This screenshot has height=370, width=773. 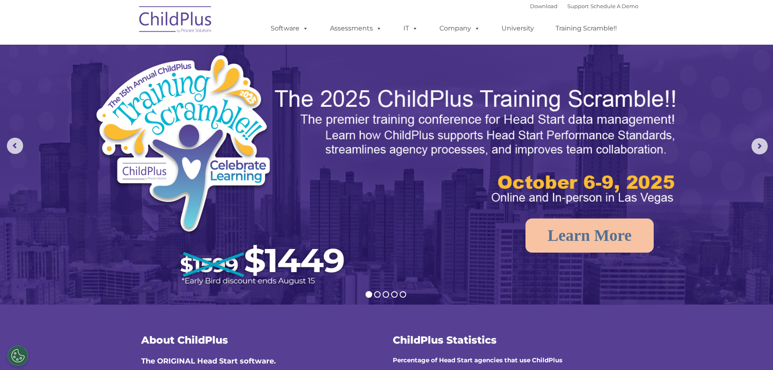 What do you see at coordinates (477, 359) in the screenshot?
I see `strong: Percentage of Head Start agencies that use ChildPlus` at bounding box center [477, 359].